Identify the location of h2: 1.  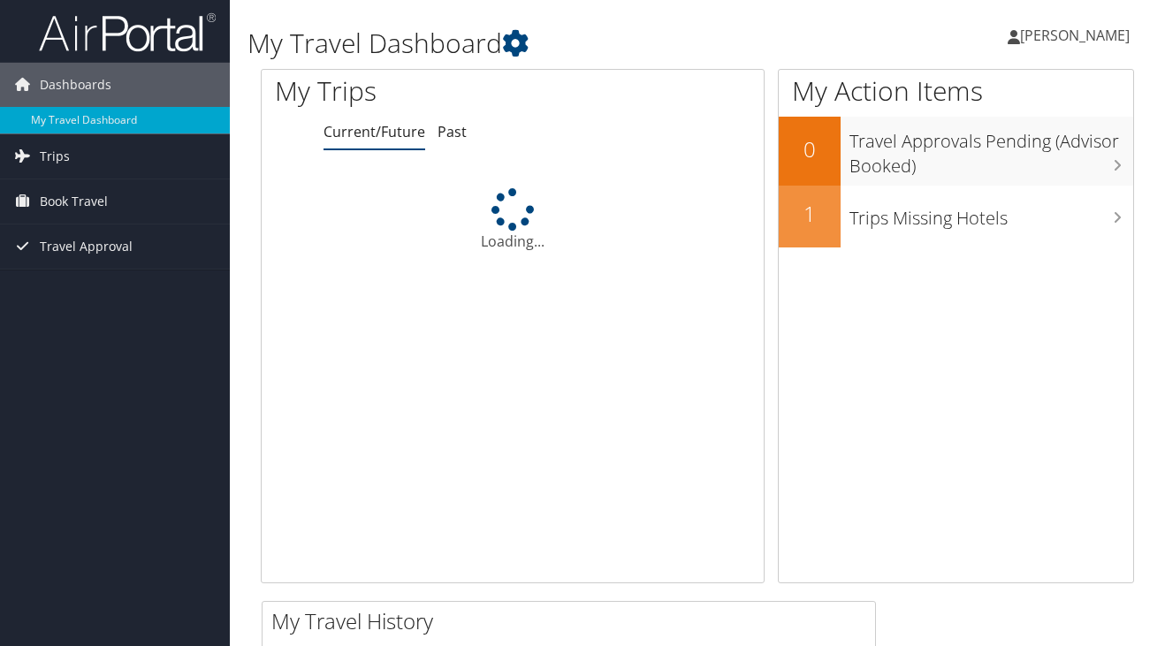
(810, 214).